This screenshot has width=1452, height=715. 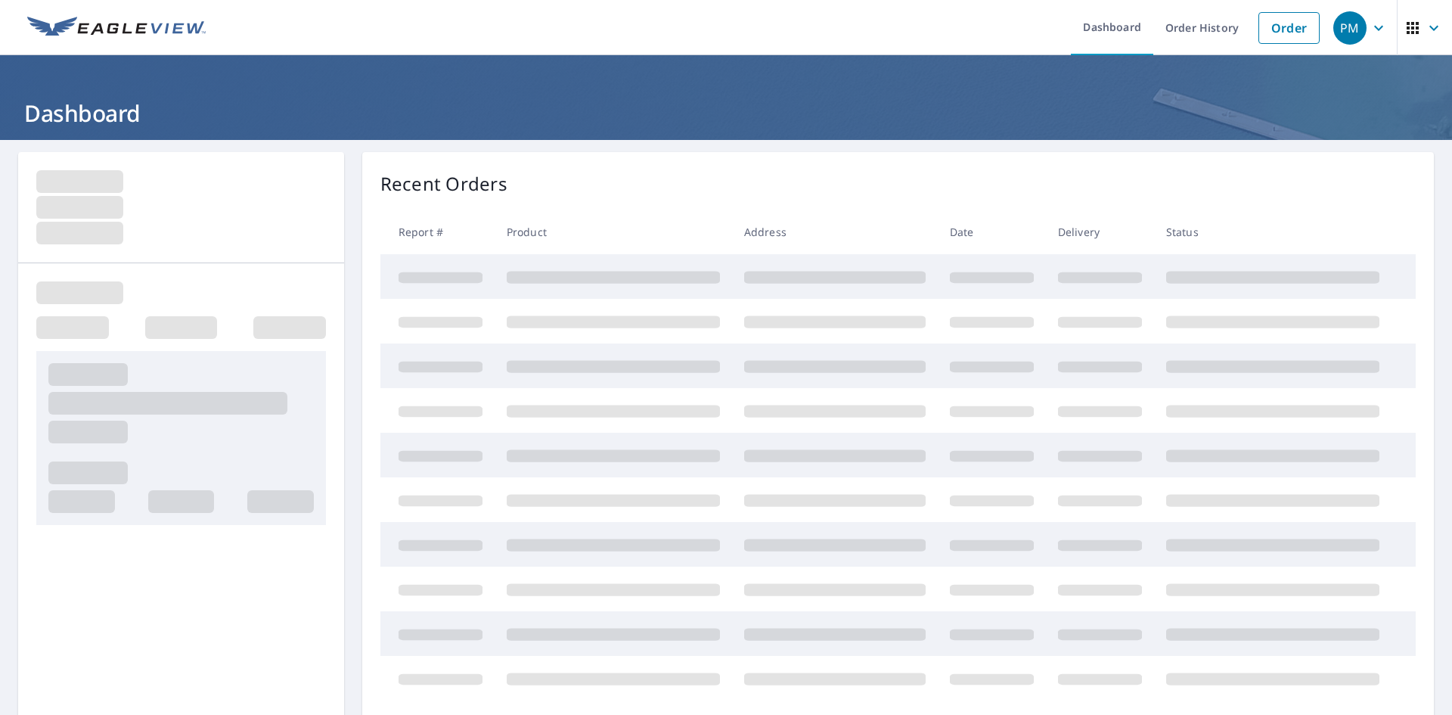 I want to click on h1: Dashboard, so click(x=726, y=113).